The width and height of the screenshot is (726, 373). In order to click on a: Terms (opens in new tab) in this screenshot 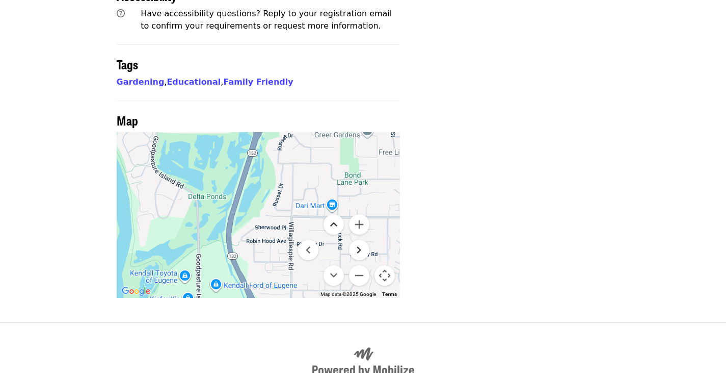, I will do `click(389, 294)`.